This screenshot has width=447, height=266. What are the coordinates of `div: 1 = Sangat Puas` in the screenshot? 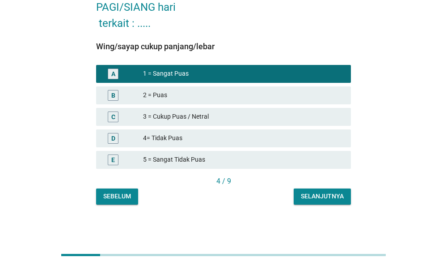 It's located at (243, 74).